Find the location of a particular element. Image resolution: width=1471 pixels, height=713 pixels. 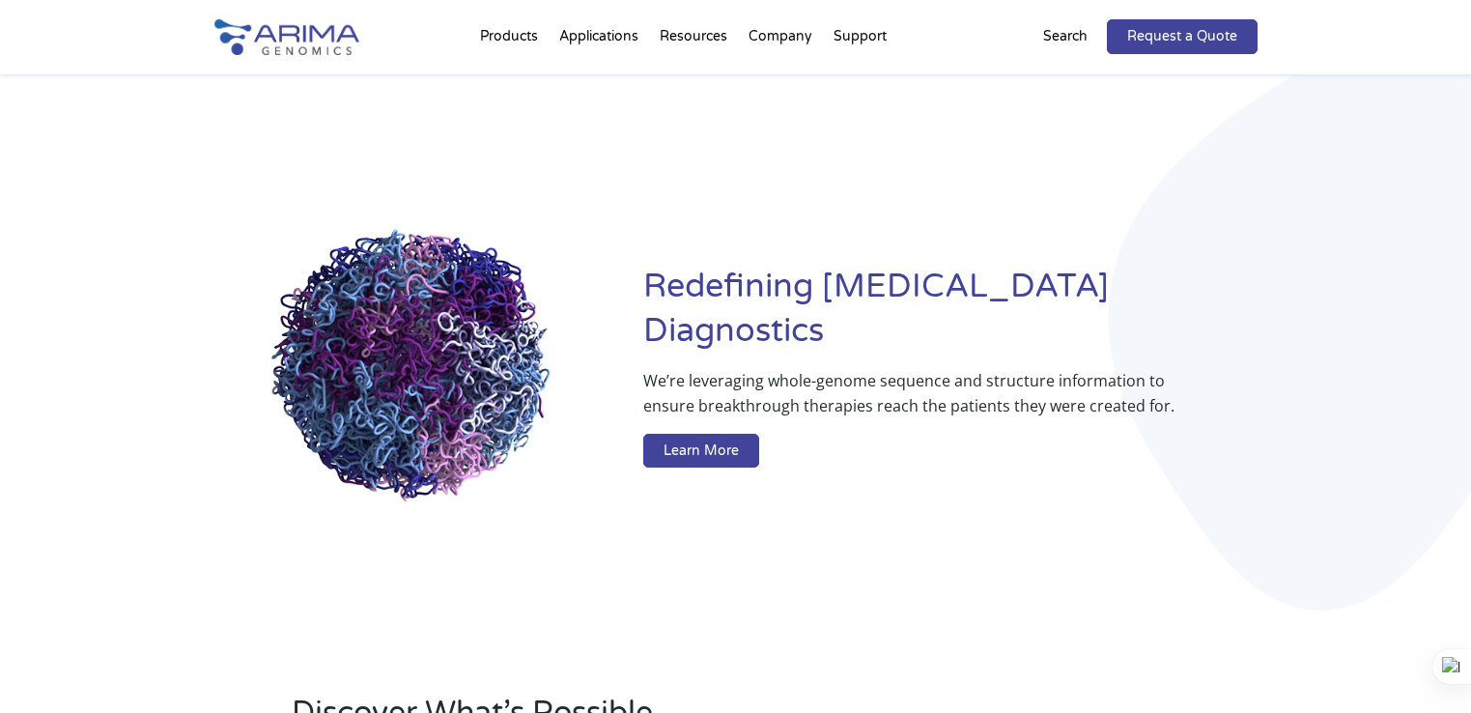

div: Chat Widget is located at coordinates (1423, 667).